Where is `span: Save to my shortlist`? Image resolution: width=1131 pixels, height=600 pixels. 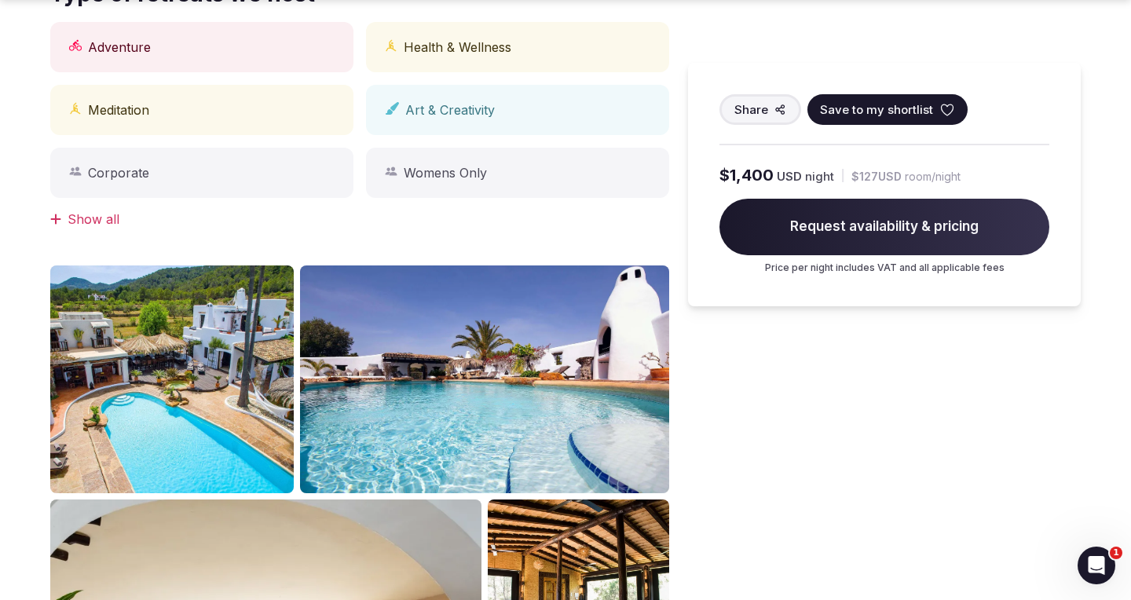
span: Save to my shortlist is located at coordinates (877, 109).